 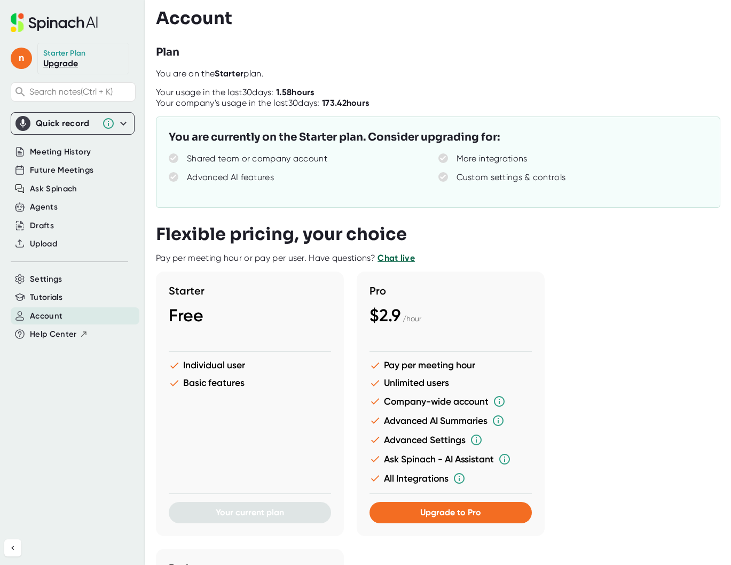 I want to click on span: Upgrade to Pro, so click(x=451, y=512).